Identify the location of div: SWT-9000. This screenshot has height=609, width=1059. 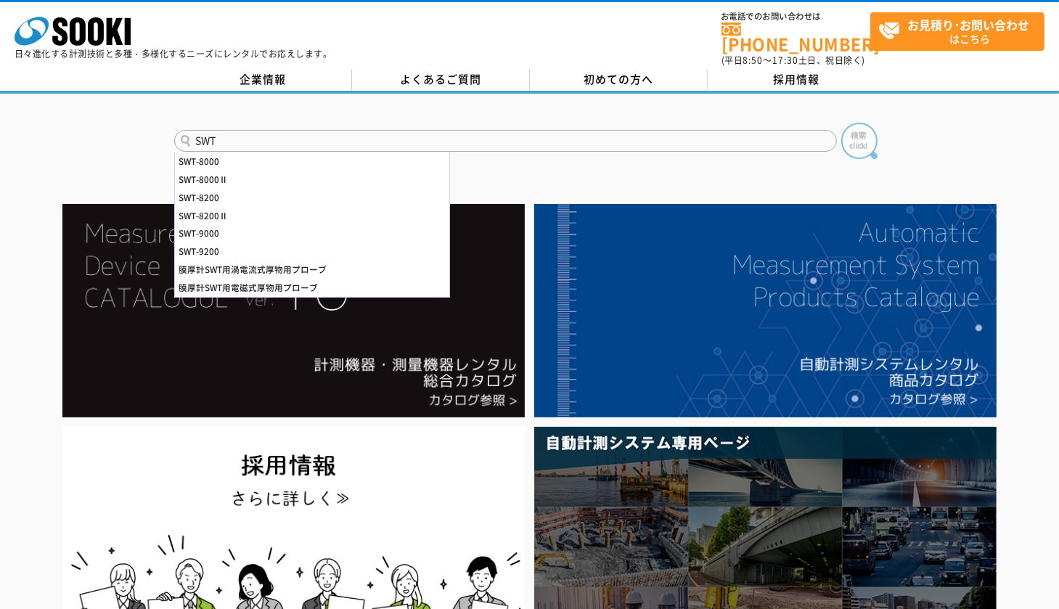
(312, 233).